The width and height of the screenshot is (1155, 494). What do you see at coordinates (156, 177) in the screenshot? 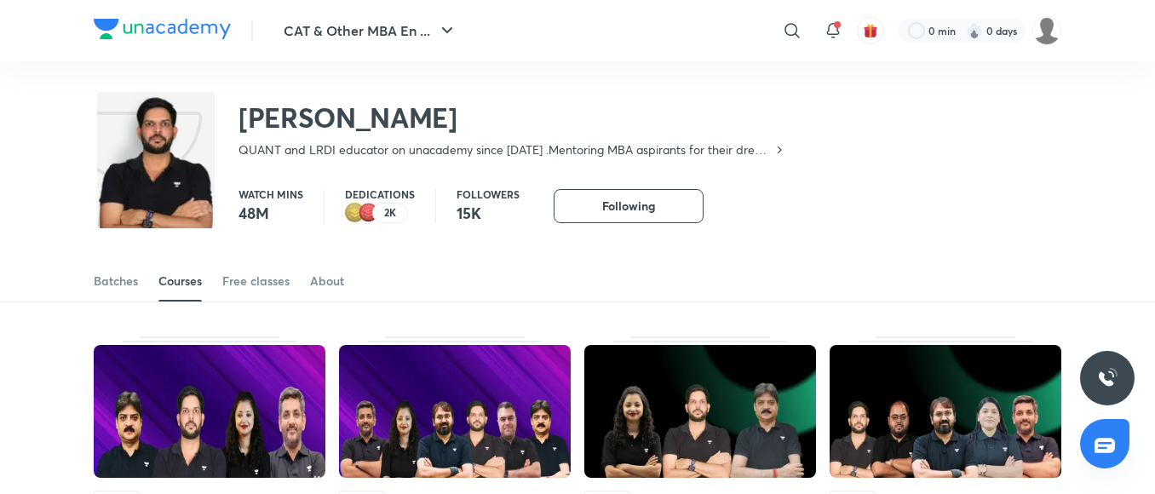
I see `img: class` at bounding box center [156, 177].